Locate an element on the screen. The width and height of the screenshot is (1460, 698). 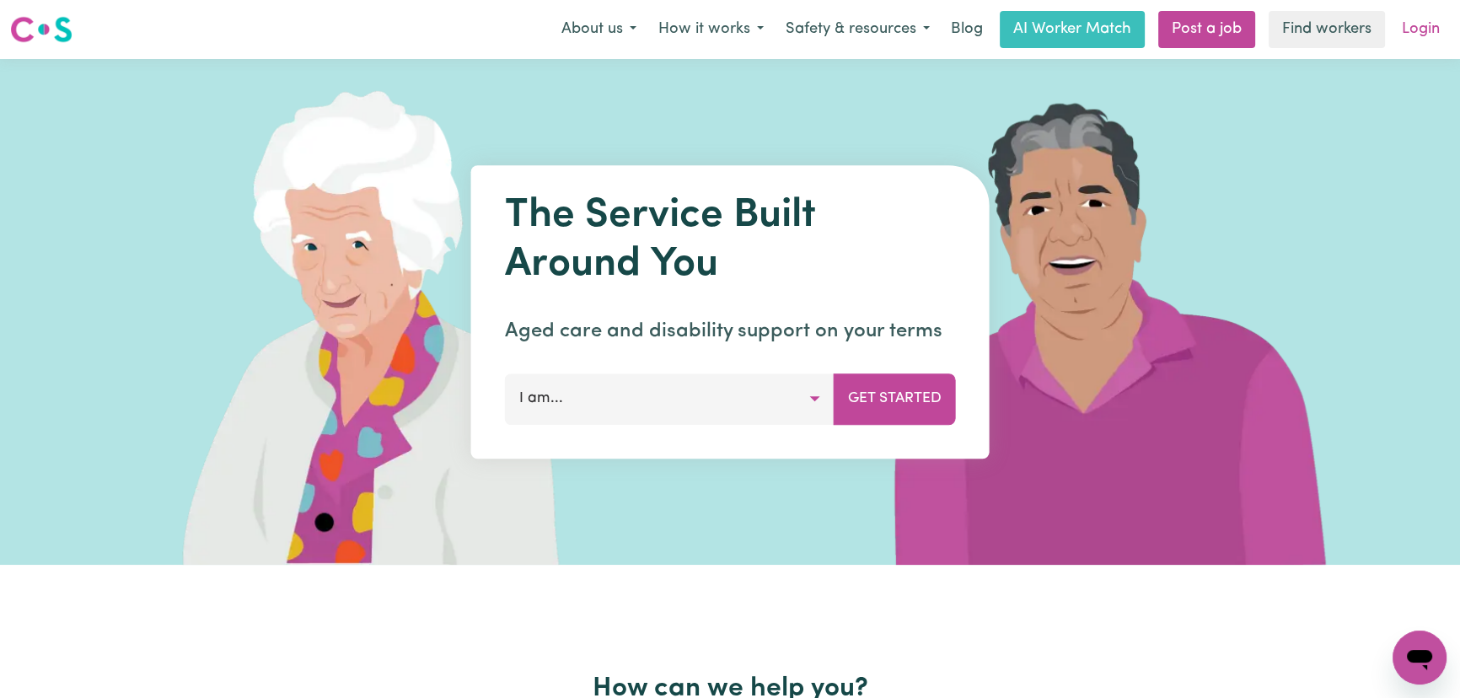
a: AI Worker Match is located at coordinates (1072, 29).